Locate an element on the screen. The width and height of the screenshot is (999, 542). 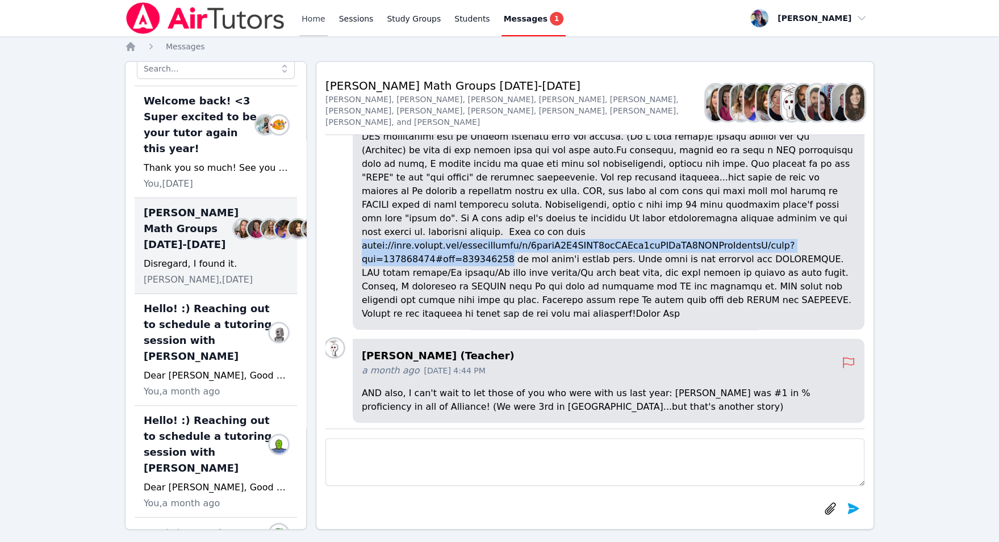
img: Diaa Walweel is located at coordinates (817, 103).